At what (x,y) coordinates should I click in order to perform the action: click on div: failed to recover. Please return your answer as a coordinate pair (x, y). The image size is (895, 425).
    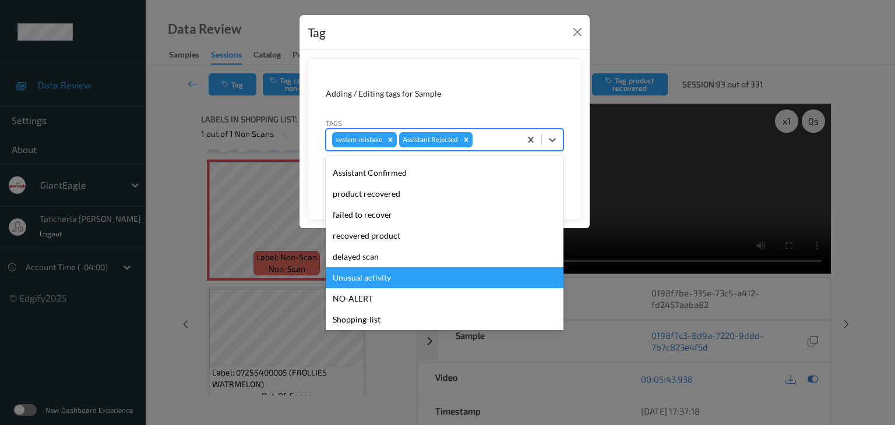
    Looking at the image, I should click on (445, 215).